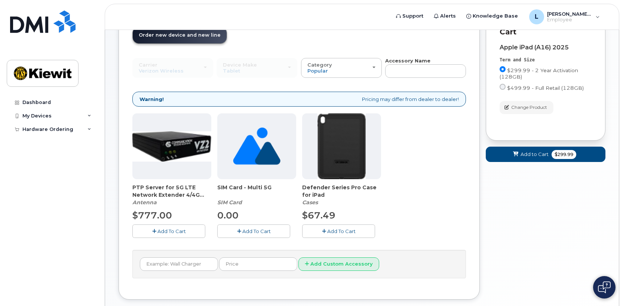 Image resolution: width=623 pixels, height=306 pixels. I want to click on span: Popular, so click(318, 71).